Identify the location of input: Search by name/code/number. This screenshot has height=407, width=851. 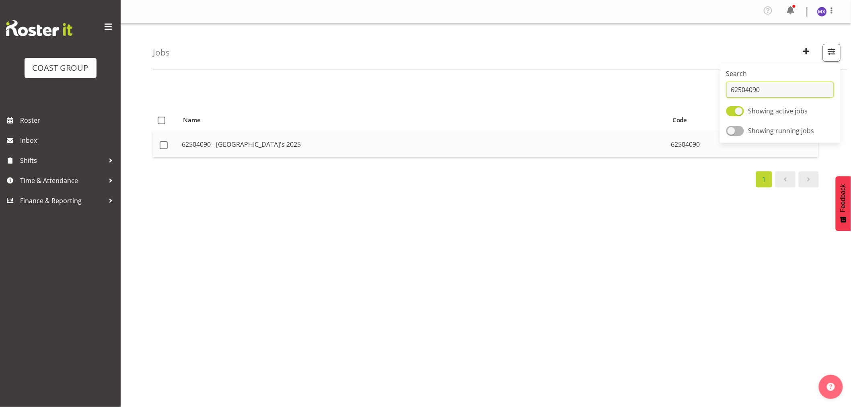
(780, 90).